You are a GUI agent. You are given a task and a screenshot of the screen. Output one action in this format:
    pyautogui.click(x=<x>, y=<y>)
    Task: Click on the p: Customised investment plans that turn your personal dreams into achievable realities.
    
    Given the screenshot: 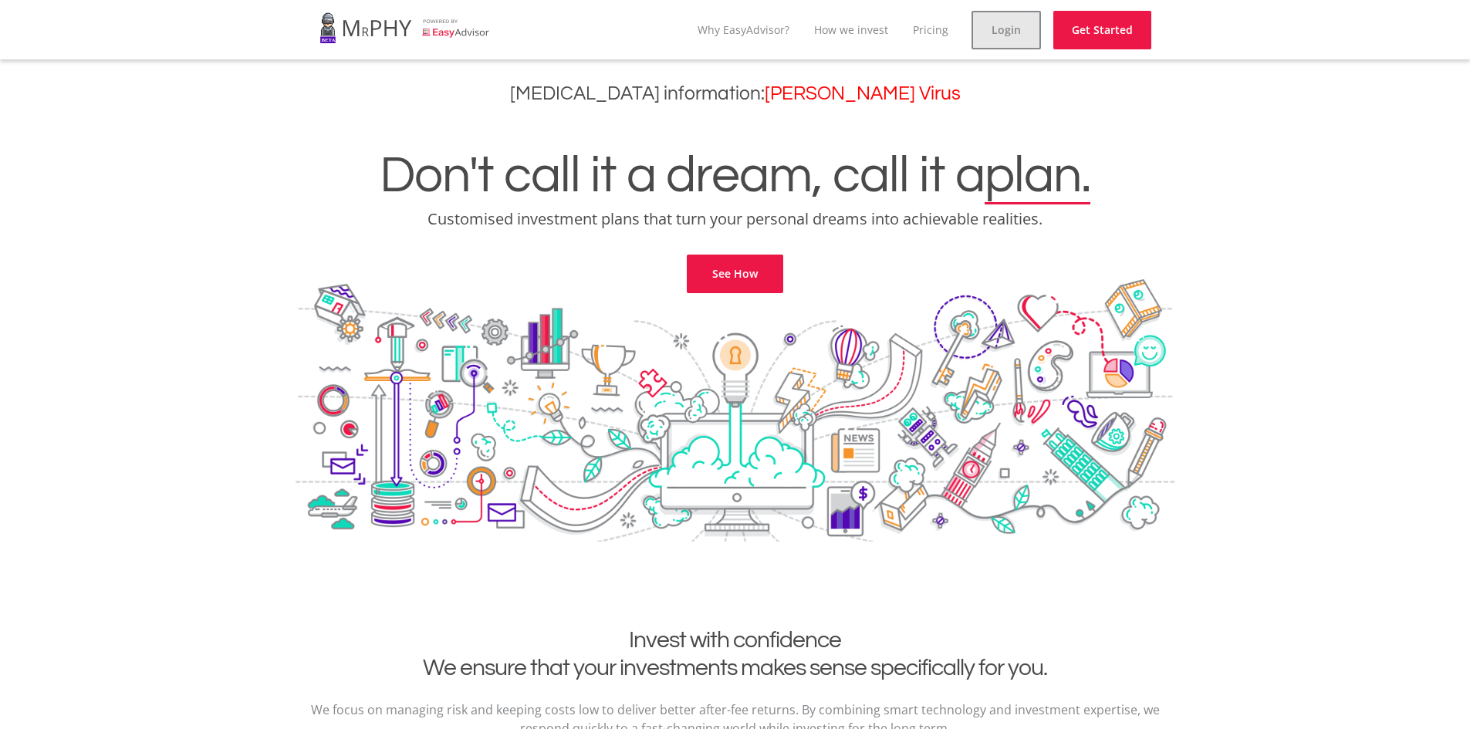 What is the action you would take?
    pyautogui.click(x=735, y=219)
    